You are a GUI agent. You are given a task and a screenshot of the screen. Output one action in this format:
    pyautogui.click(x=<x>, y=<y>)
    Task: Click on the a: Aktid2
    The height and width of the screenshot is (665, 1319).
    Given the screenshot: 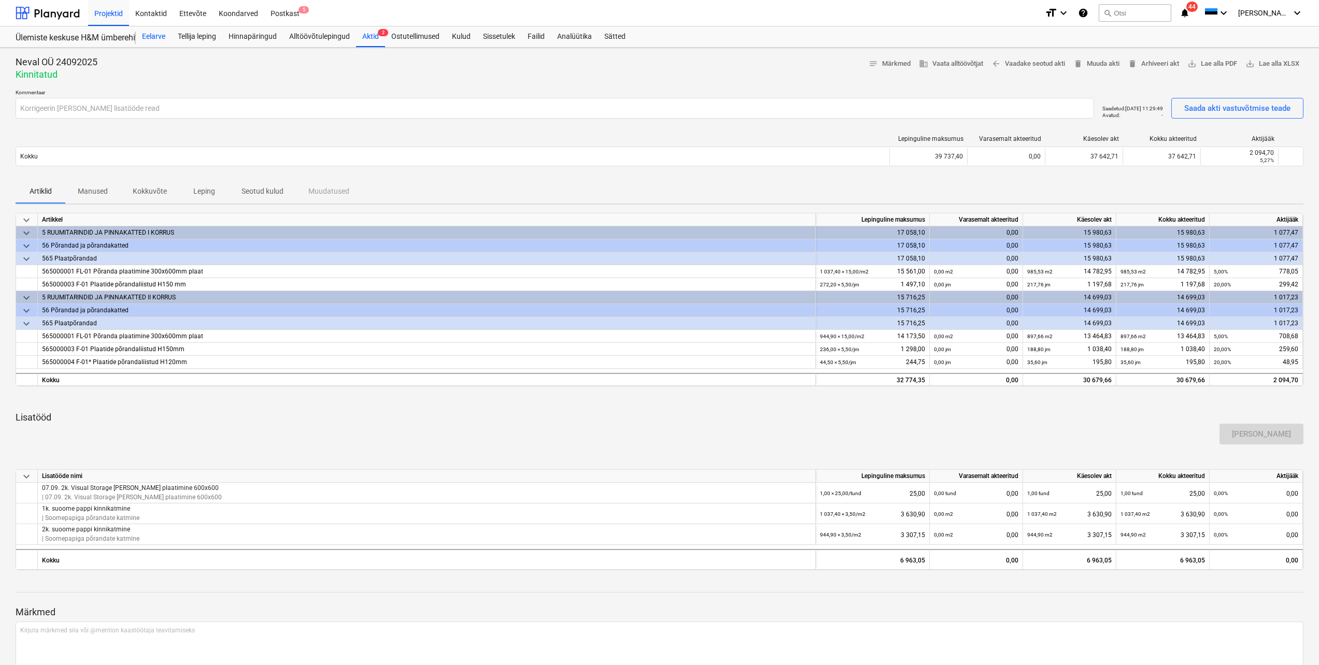 What is the action you would take?
    pyautogui.click(x=371, y=37)
    